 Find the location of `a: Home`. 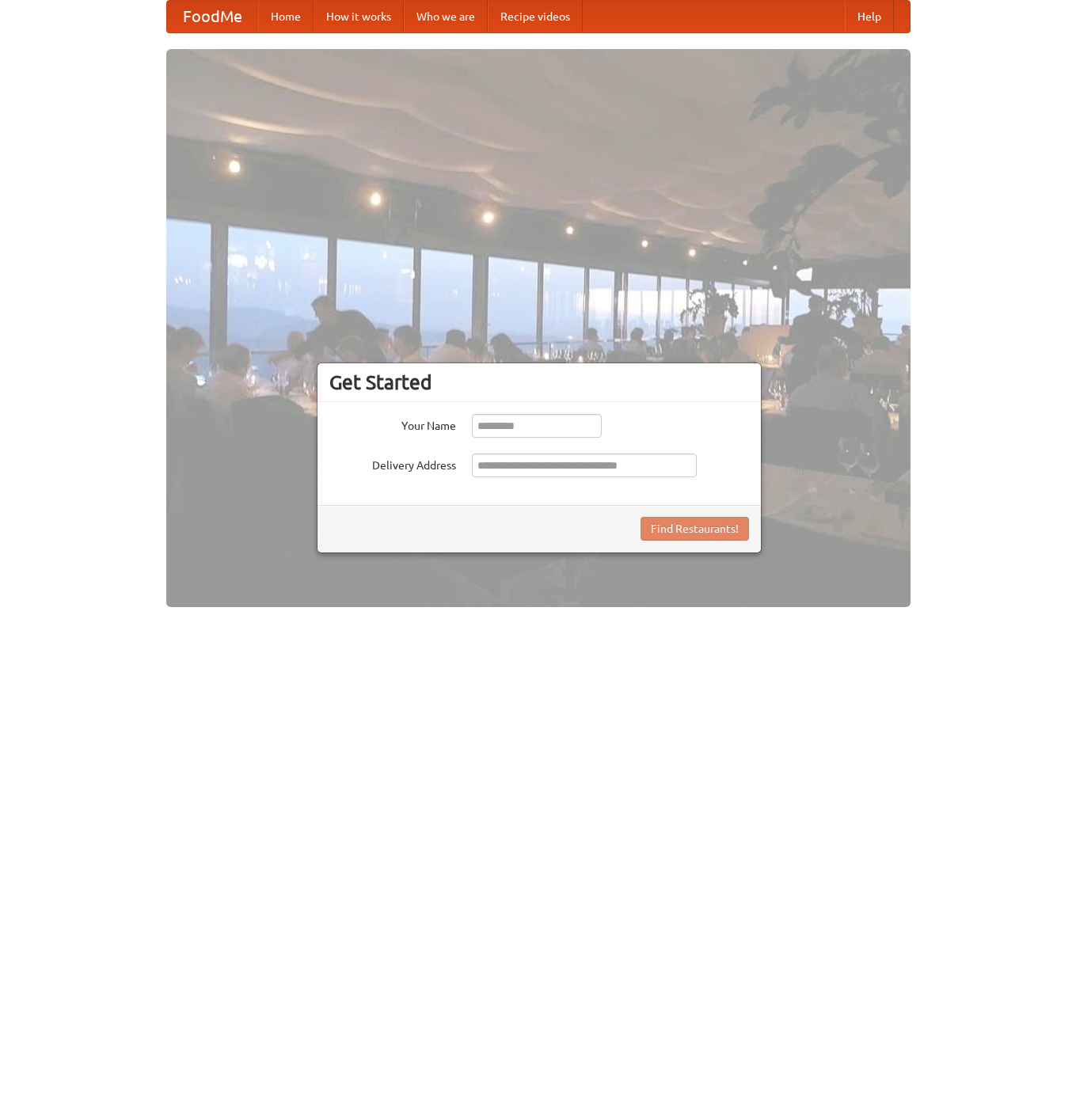

a: Home is located at coordinates (286, 16).